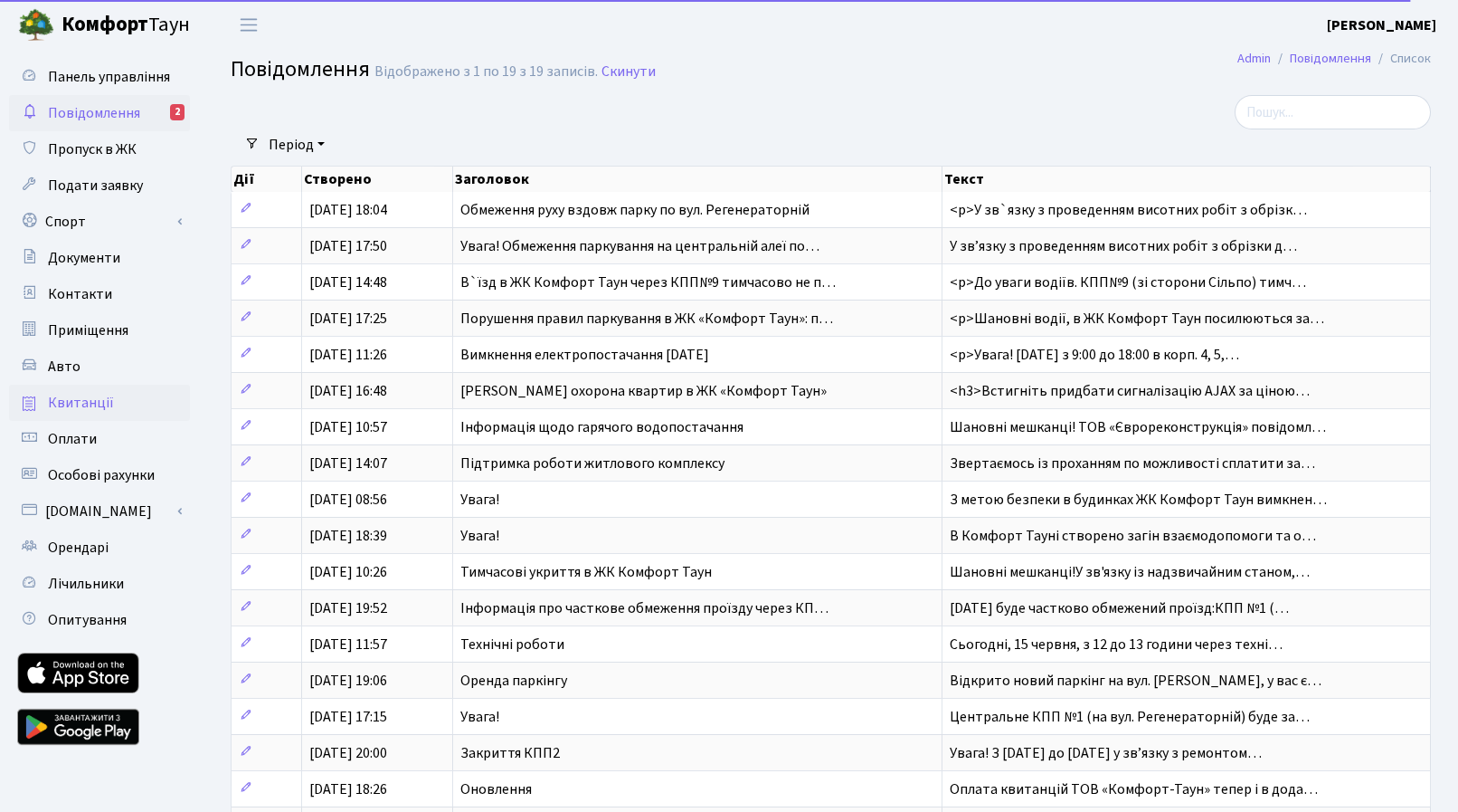  Describe the element at coordinates (64, 366) in the screenshot. I see `span: Авто` at that location.